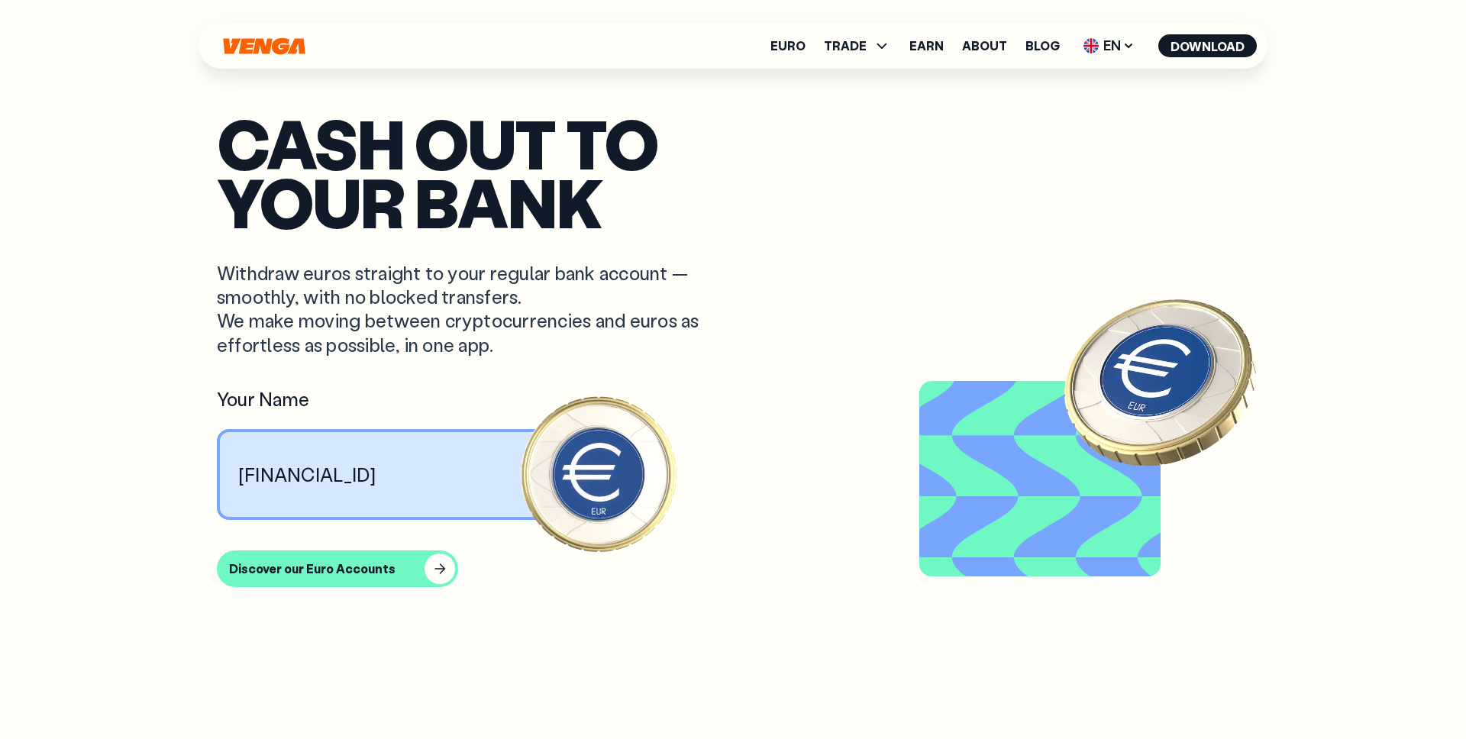 The width and height of the screenshot is (1466, 739). I want to click on p: Withdraw euros straight to your regular bank account — smoothly, with no blocked transfers. We ma..., so click(458, 308).